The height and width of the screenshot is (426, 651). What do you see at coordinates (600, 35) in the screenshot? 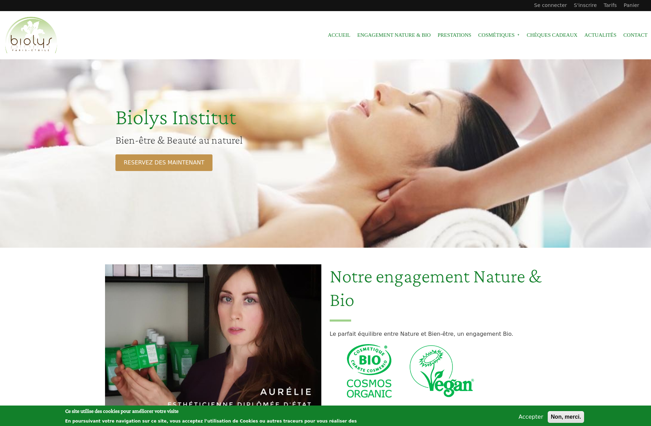
I see `a: Actualités` at bounding box center [600, 35].